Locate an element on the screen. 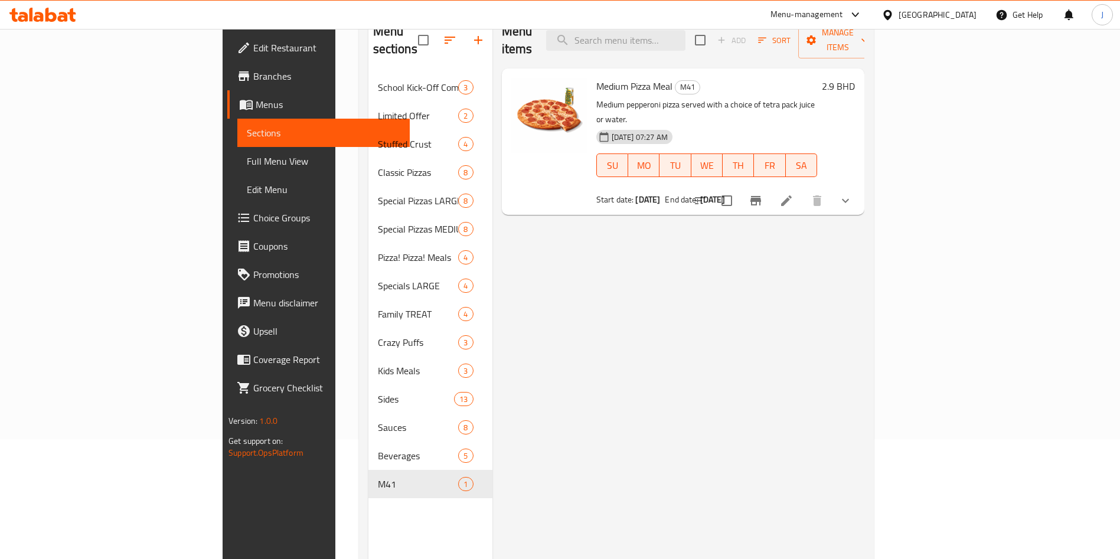 This screenshot has width=1120, height=559. button: Sort is located at coordinates (774, 40).